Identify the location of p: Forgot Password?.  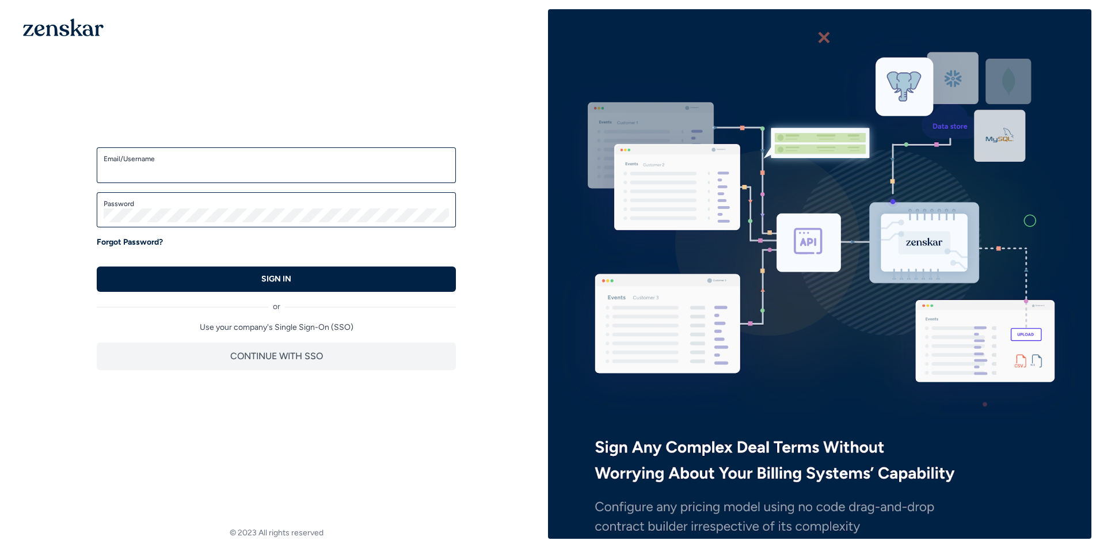
(130, 242).